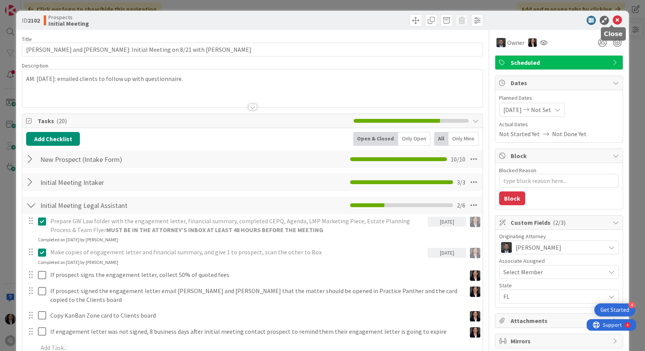 The image size is (645, 351). I want to click on span: Block, so click(560, 156).